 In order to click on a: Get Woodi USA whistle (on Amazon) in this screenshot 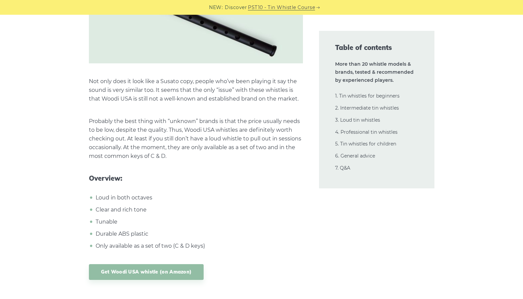, I will do `click(146, 272)`.